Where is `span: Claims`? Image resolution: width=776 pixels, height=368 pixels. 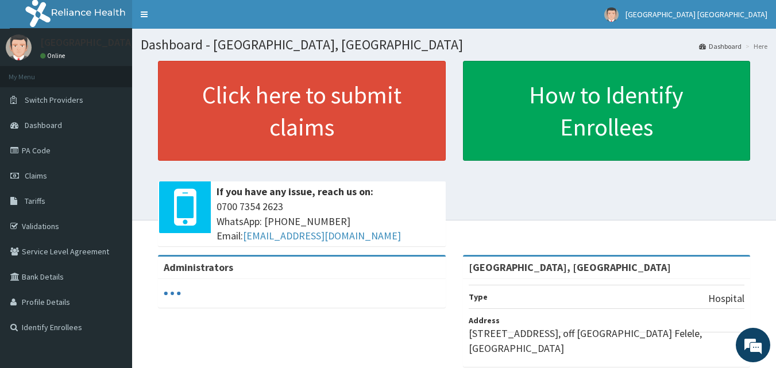 span: Claims is located at coordinates (36, 176).